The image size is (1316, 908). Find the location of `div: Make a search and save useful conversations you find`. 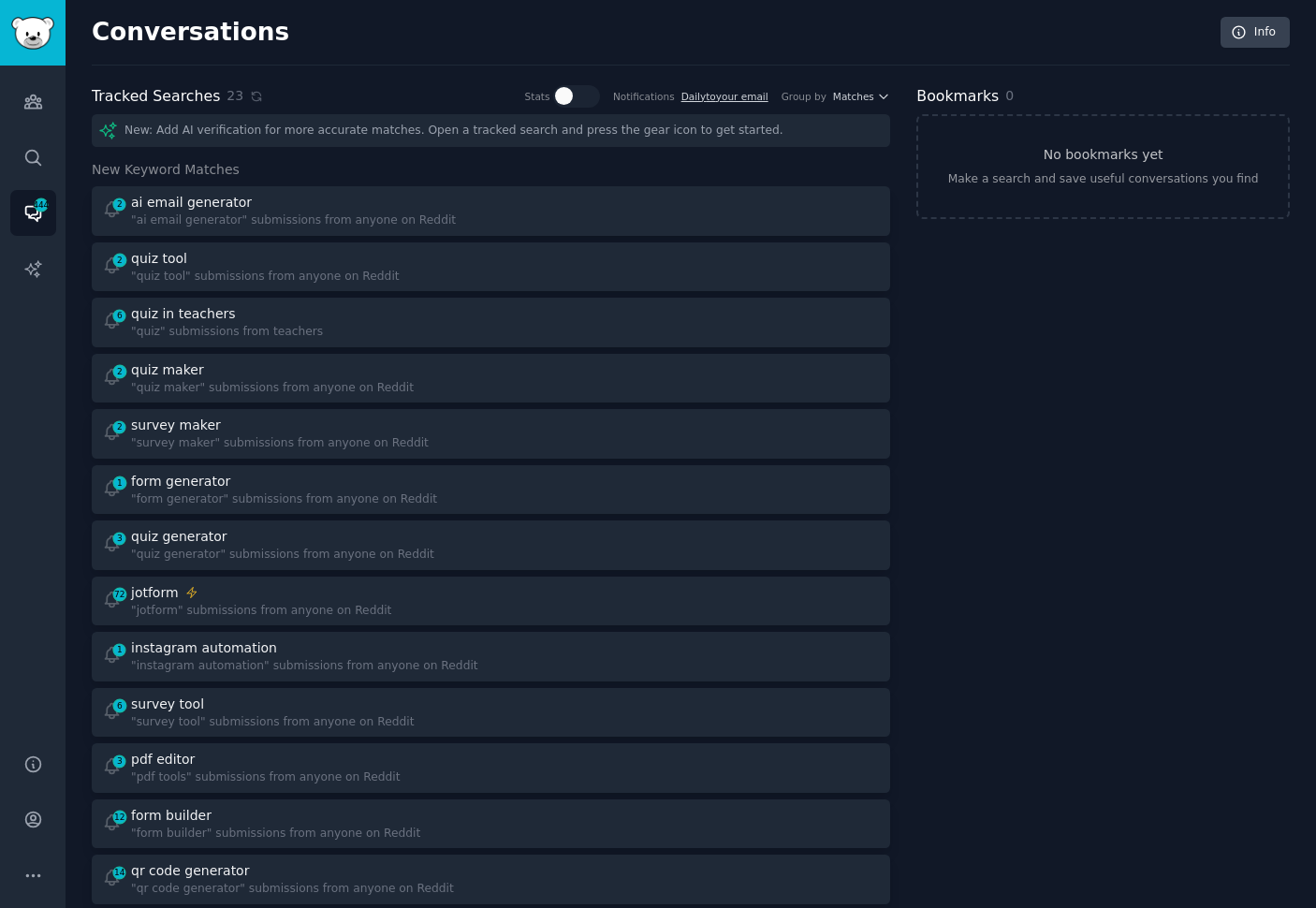

div: Make a search and save useful conversations you find is located at coordinates (1103, 180).